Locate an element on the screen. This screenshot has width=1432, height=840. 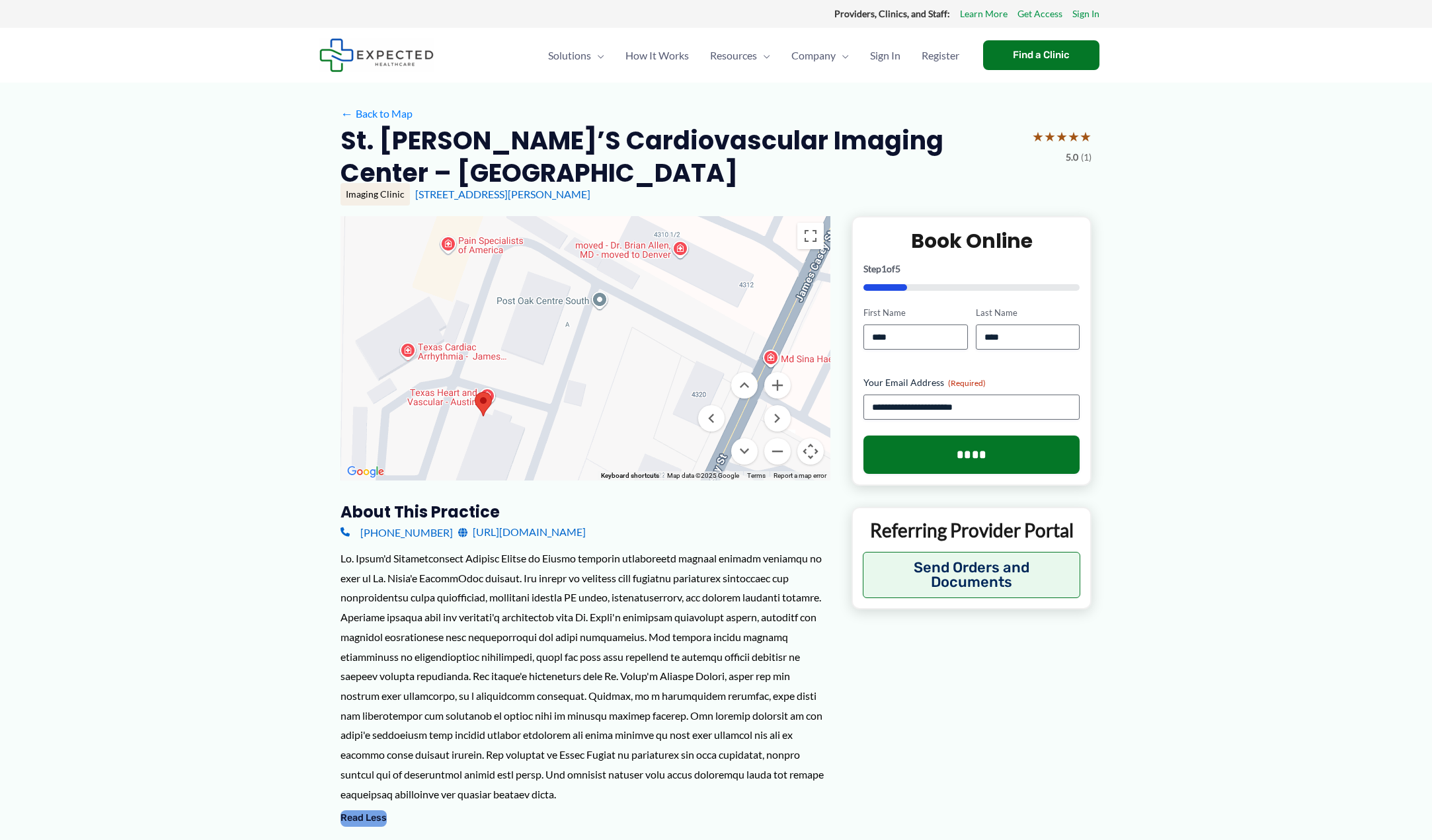
div: Imaging Clinic is located at coordinates (375, 194).